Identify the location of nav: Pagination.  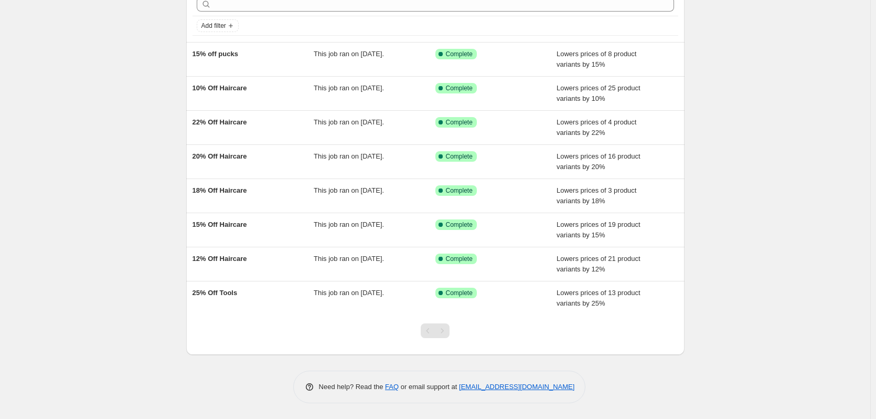
(435, 330).